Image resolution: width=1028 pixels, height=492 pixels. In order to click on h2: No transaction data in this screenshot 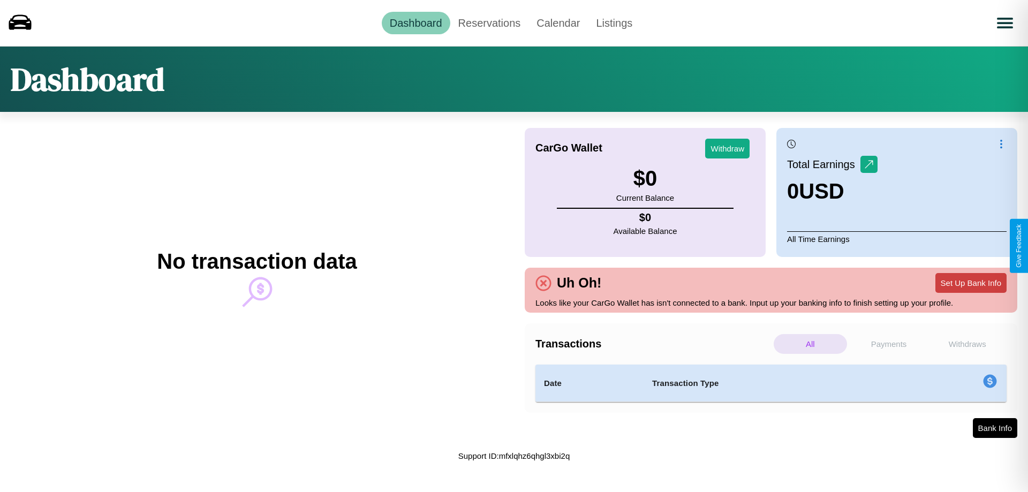, I will do `click(257, 261)`.